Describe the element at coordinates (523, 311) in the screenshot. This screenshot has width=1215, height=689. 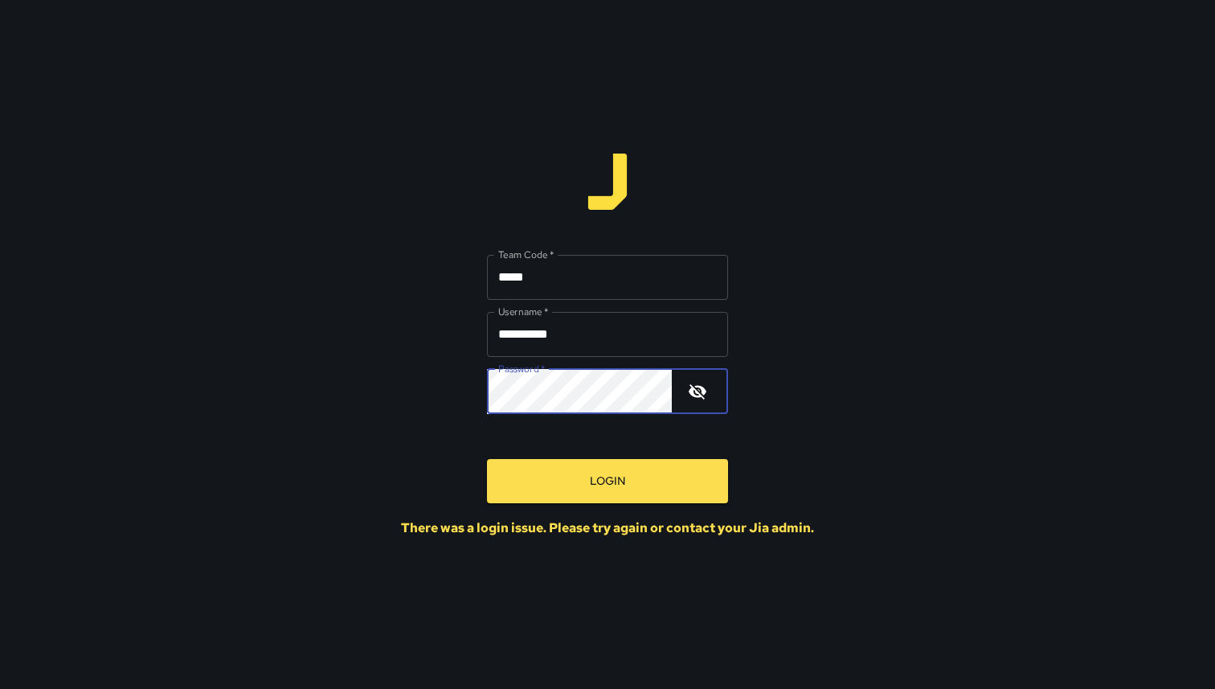
I see `label: Username` at that location.